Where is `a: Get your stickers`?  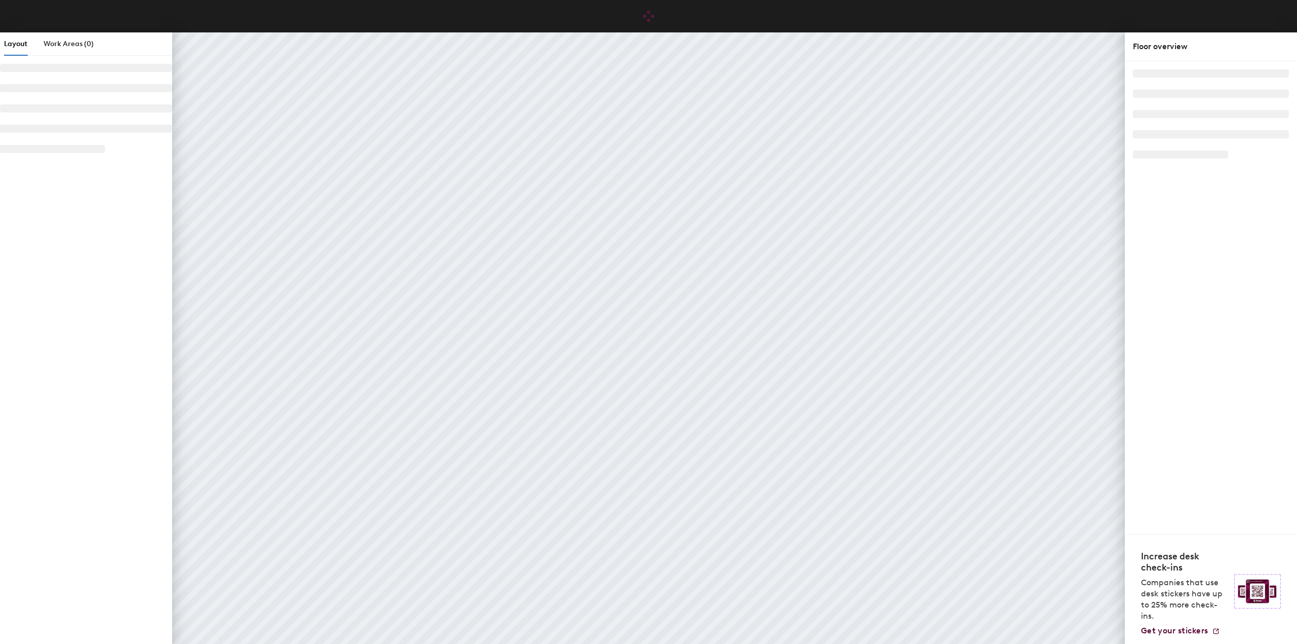
a: Get your stickers is located at coordinates (1180, 631).